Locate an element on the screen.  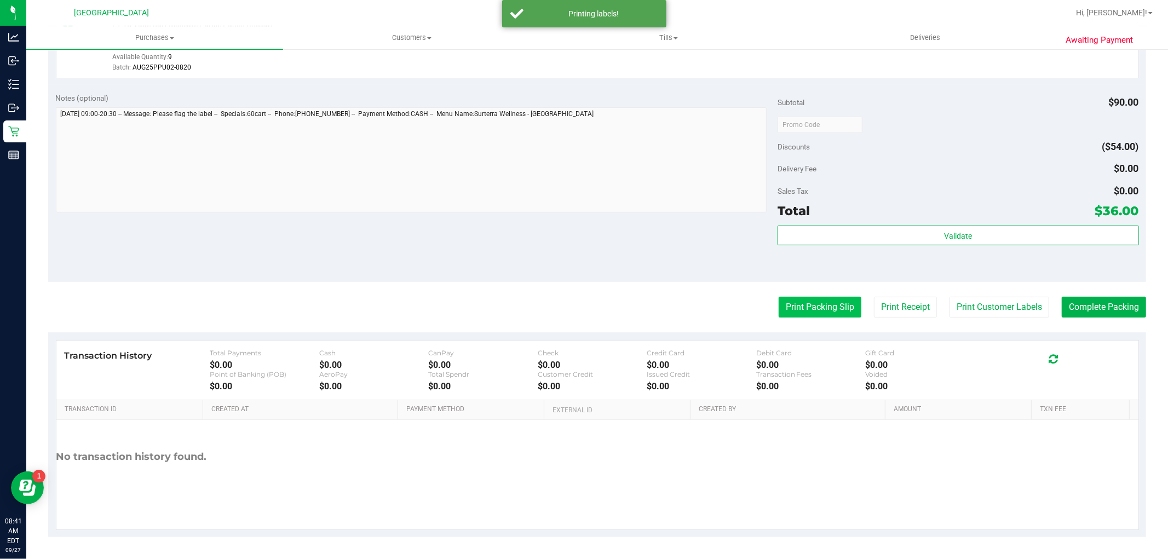
inline-svg: Outbound is located at coordinates (14, 108).